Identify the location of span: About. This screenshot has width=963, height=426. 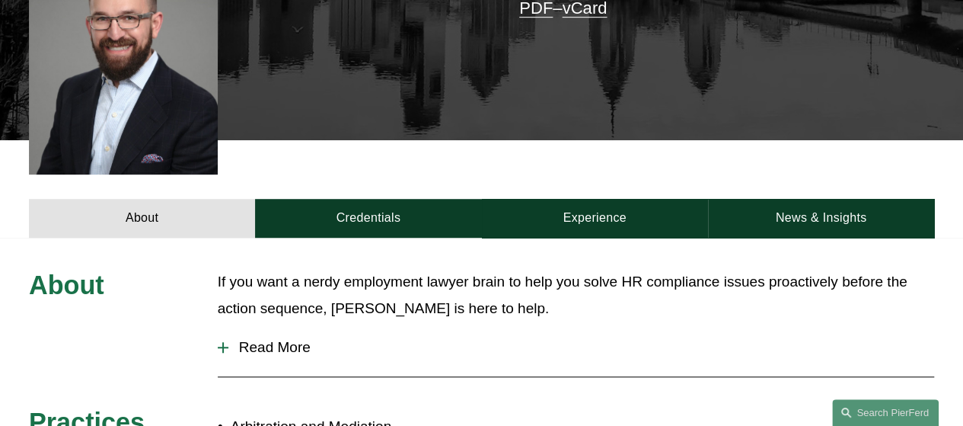
(66, 285).